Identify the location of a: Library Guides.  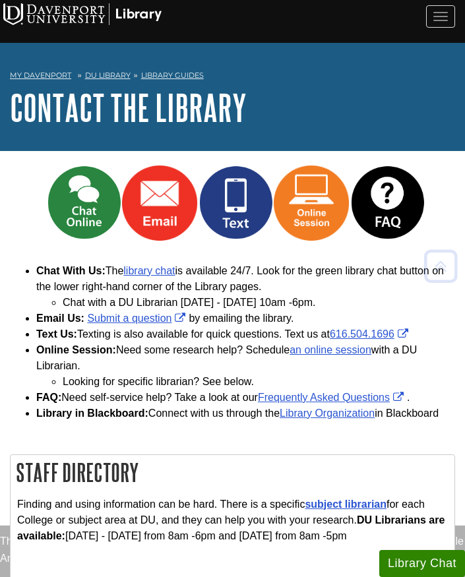
(172, 75).